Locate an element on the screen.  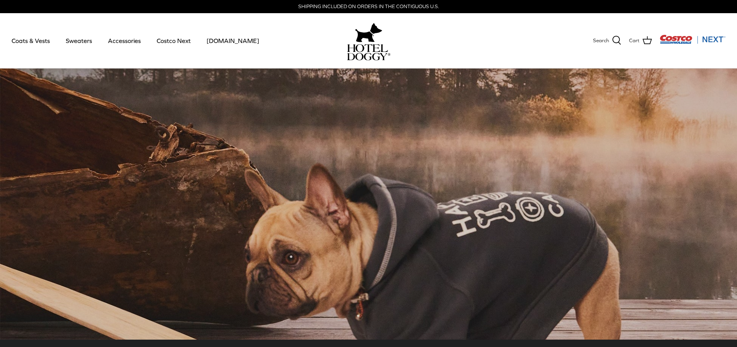
a: Sweaters is located at coordinates (79, 41).